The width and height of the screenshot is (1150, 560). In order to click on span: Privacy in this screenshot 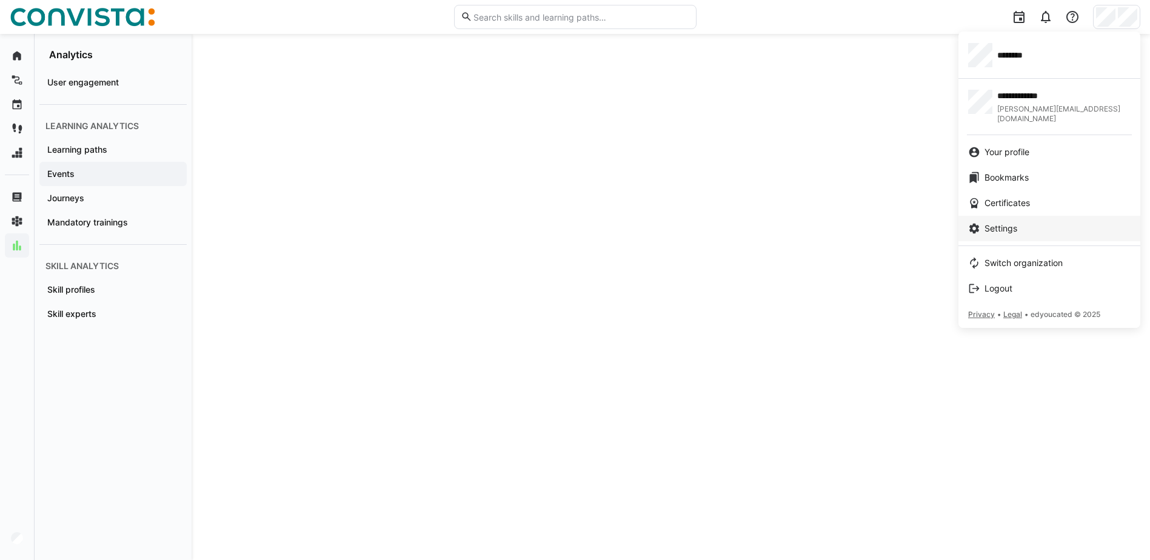, I will do `click(981, 314)`.